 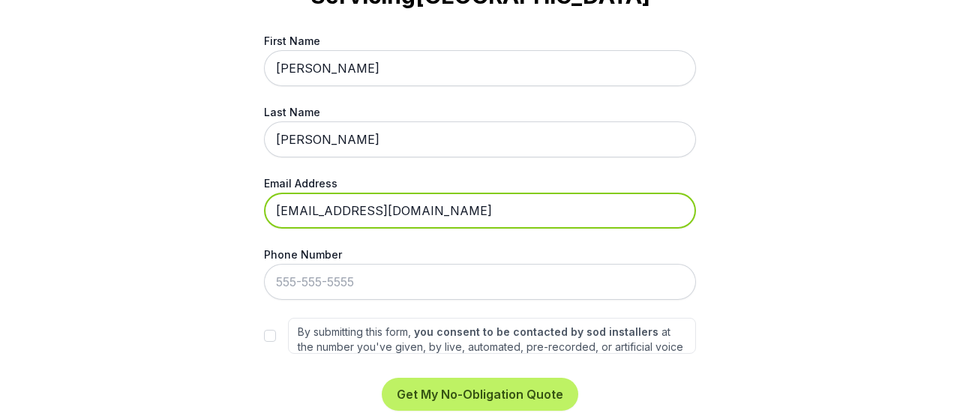 I want to click on input: 555-555-5555, so click(x=480, y=282).